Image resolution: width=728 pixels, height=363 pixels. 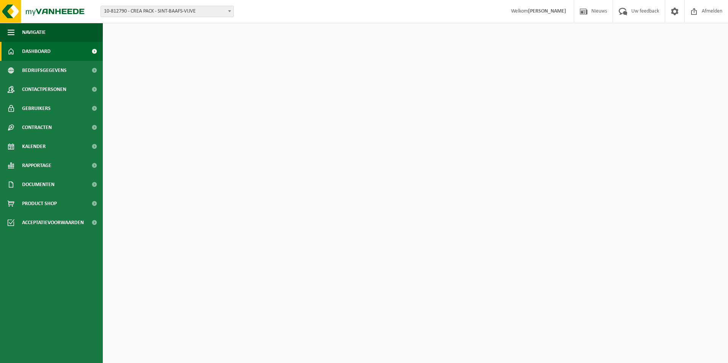 What do you see at coordinates (34, 32) in the screenshot?
I see `span: Navigatie` at bounding box center [34, 32].